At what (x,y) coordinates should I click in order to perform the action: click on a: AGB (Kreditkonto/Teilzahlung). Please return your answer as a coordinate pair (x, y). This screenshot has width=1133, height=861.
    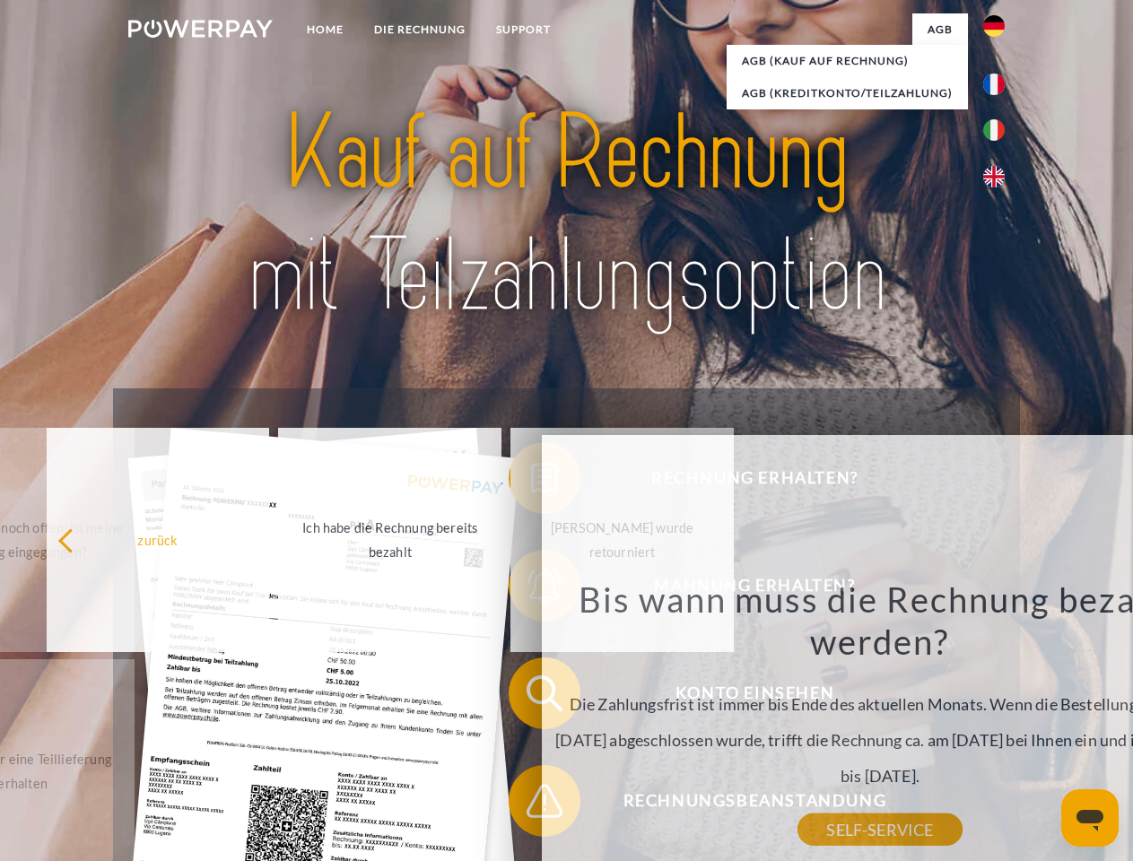
    Looking at the image, I should click on (847, 93).